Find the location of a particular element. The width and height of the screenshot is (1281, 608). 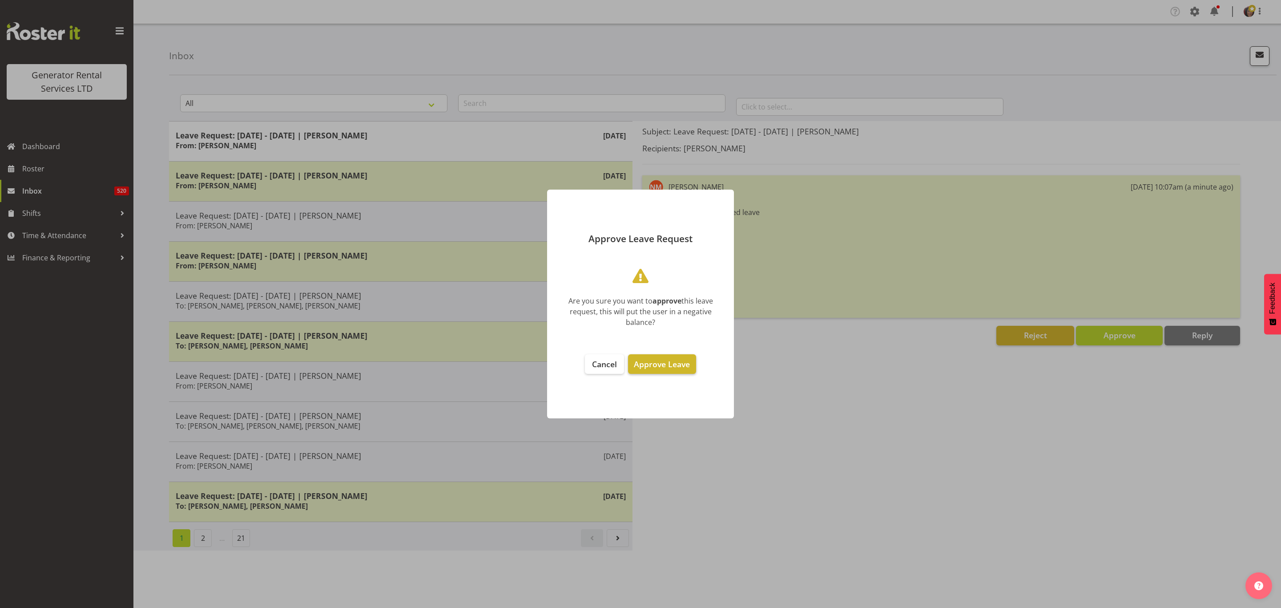

span: Approve Leave is located at coordinates (662, 364).